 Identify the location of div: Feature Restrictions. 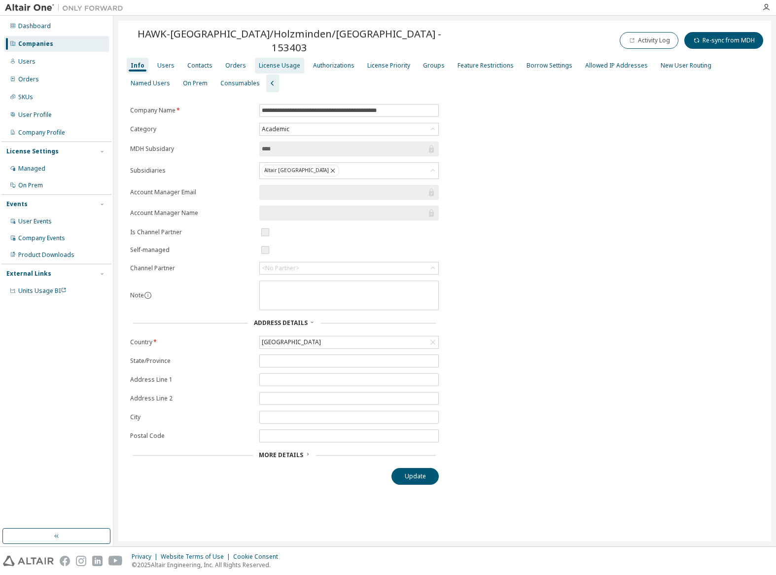
(486, 66).